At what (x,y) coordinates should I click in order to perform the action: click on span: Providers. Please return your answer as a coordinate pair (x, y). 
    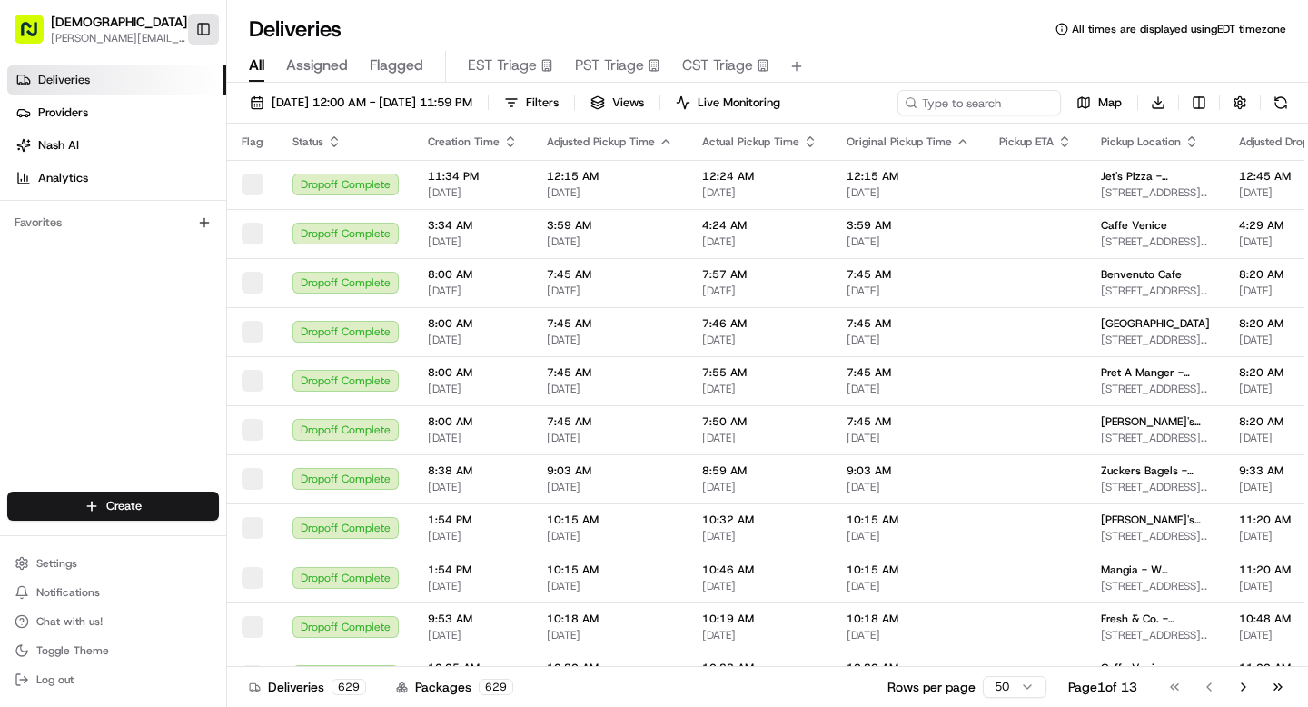
    Looking at the image, I should click on (63, 113).